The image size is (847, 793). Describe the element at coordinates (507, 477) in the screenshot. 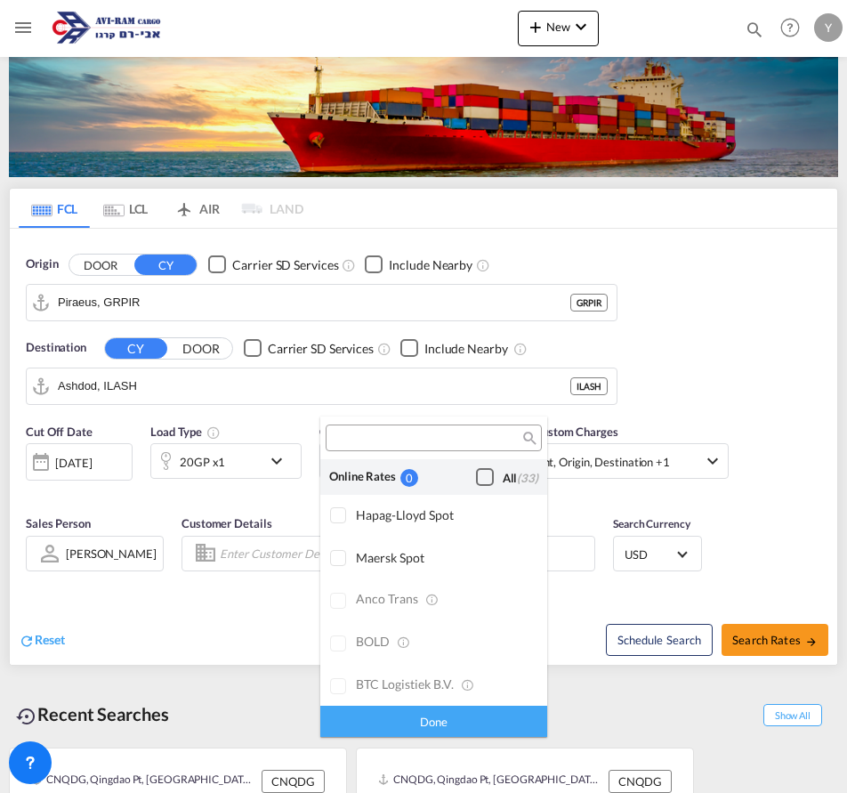

I see `md-checkbox: Checkbox No Ink` at that location.